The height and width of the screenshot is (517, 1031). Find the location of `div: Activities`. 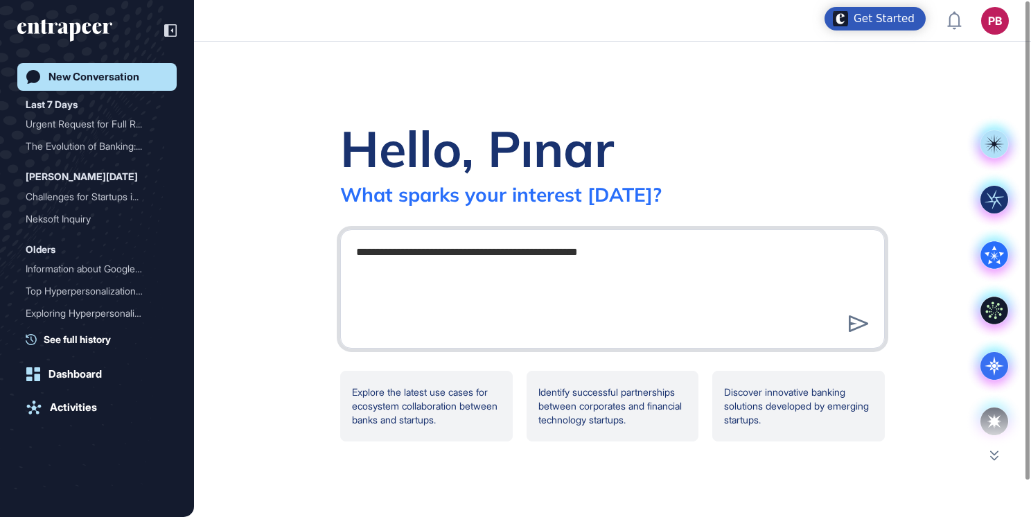

div: Activities is located at coordinates (73, 408).